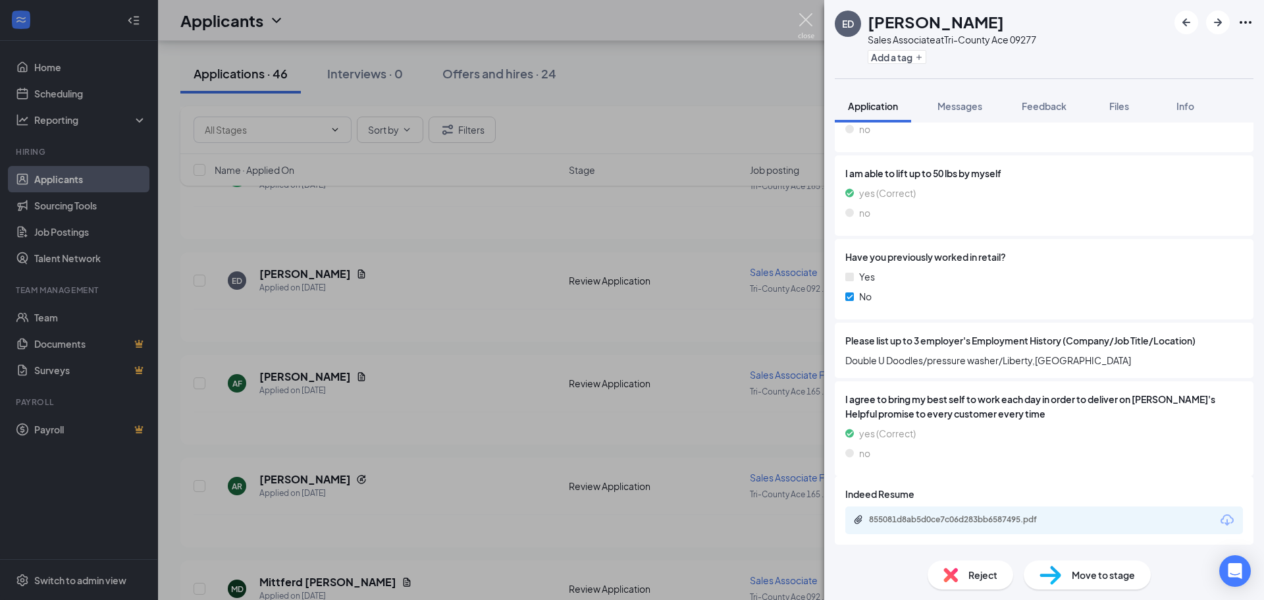 The width and height of the screenshot is (1264, 600). I want to click on span: Move to stage, so click(1103, 575).